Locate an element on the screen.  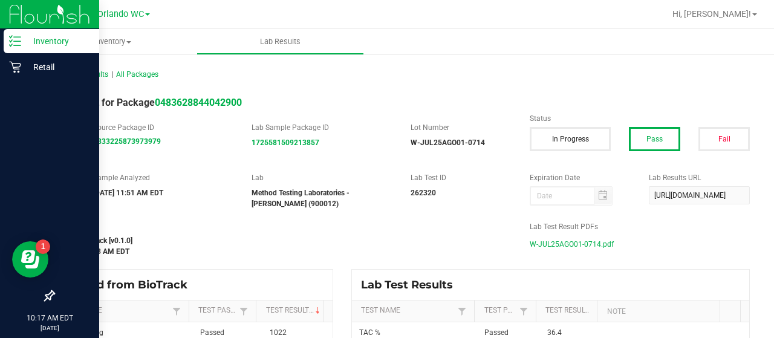
span: Synced from BioTrack is located at coordinates (129, 285).